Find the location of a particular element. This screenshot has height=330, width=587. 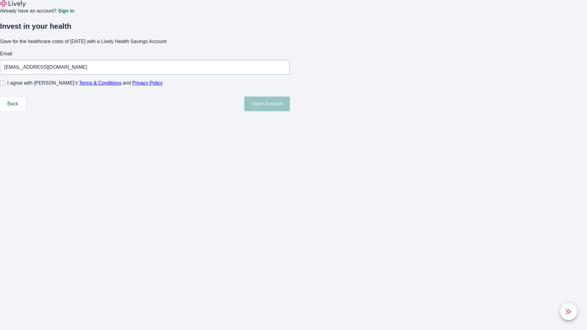

a: Privacy Policy is located at coordinates (148, 83).